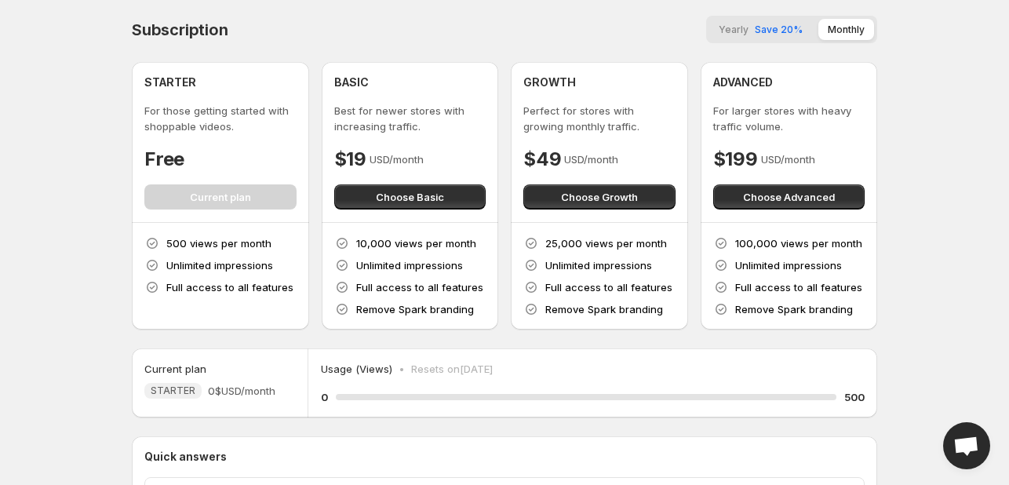 The height and width of the screenshot is (485, 1009). I want to click on h4: GROWTH, so click(549, 82).